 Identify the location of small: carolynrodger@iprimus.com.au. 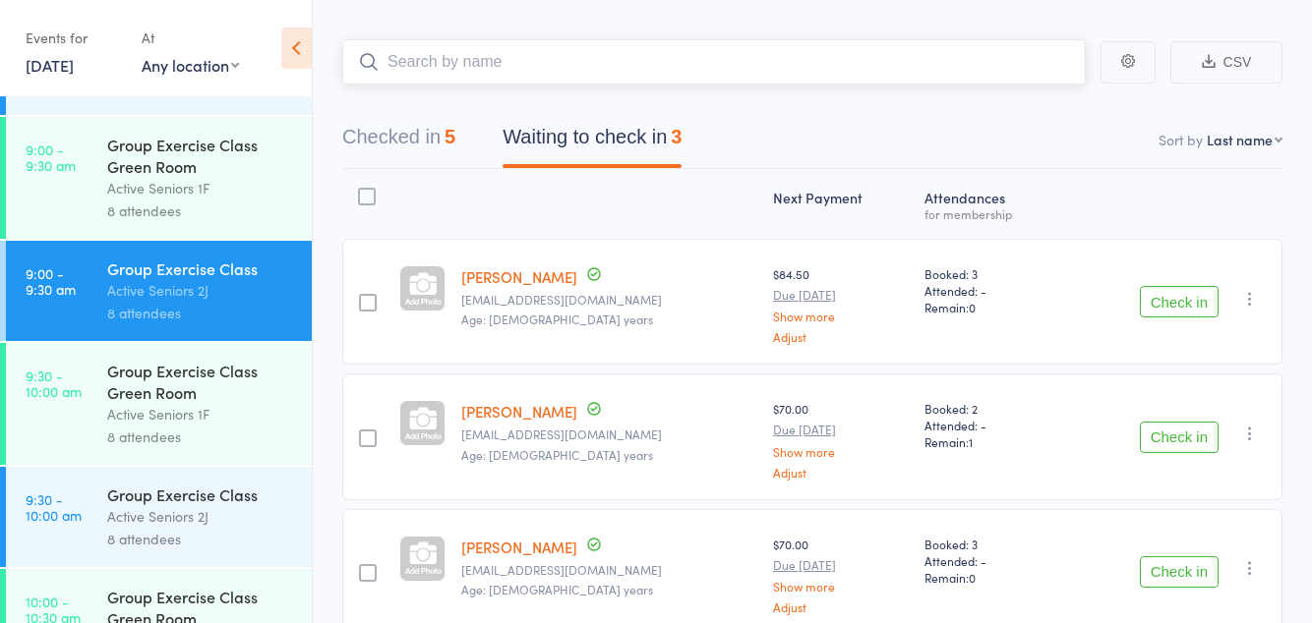
(609, 435).